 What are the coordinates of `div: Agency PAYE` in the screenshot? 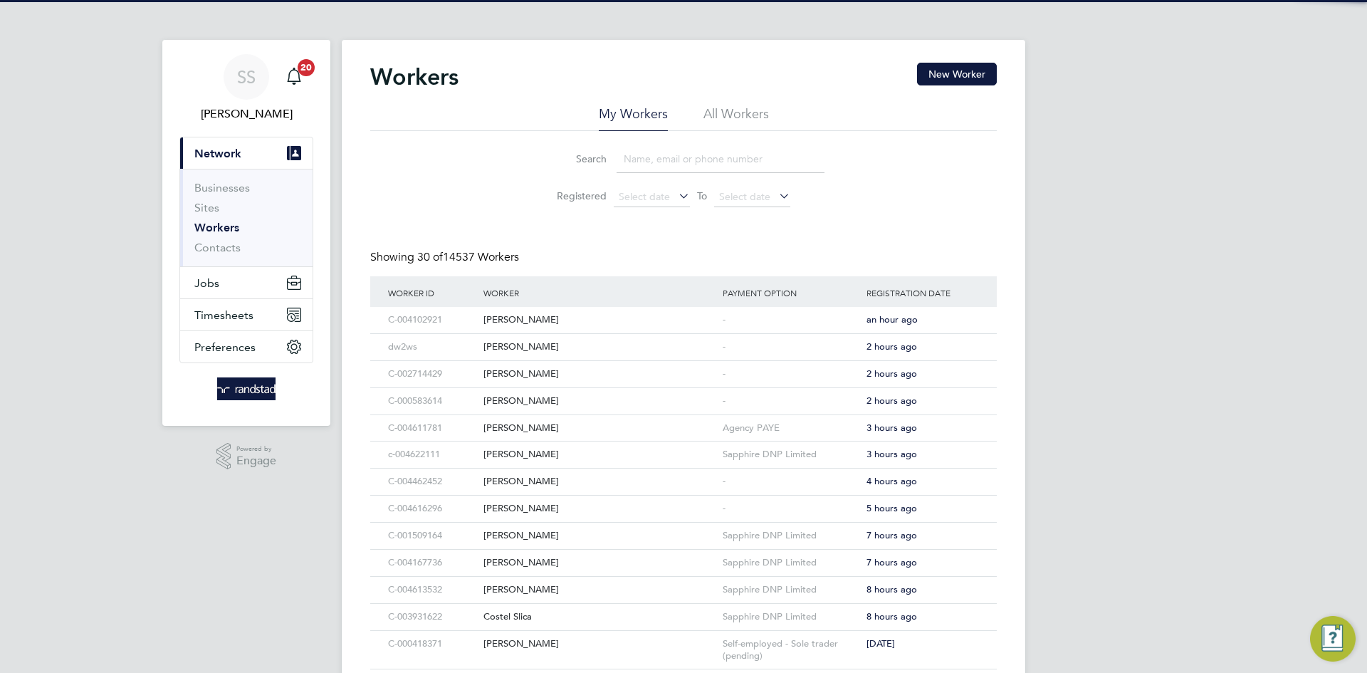 It's located at (791, 428).